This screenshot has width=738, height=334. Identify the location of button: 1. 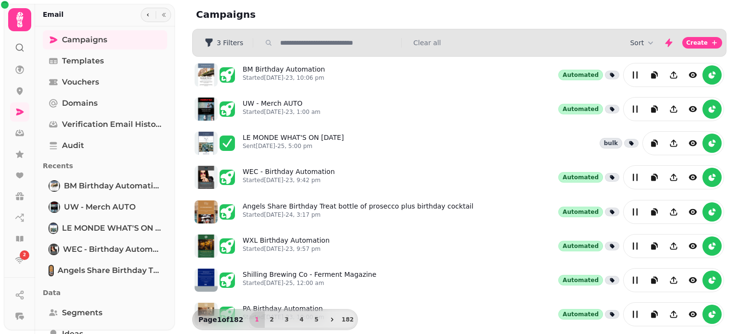
(257, 319).